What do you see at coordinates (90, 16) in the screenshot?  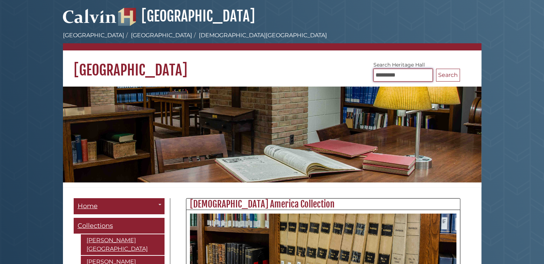 I see `img: Calvin` at bounding box center [90, 16].